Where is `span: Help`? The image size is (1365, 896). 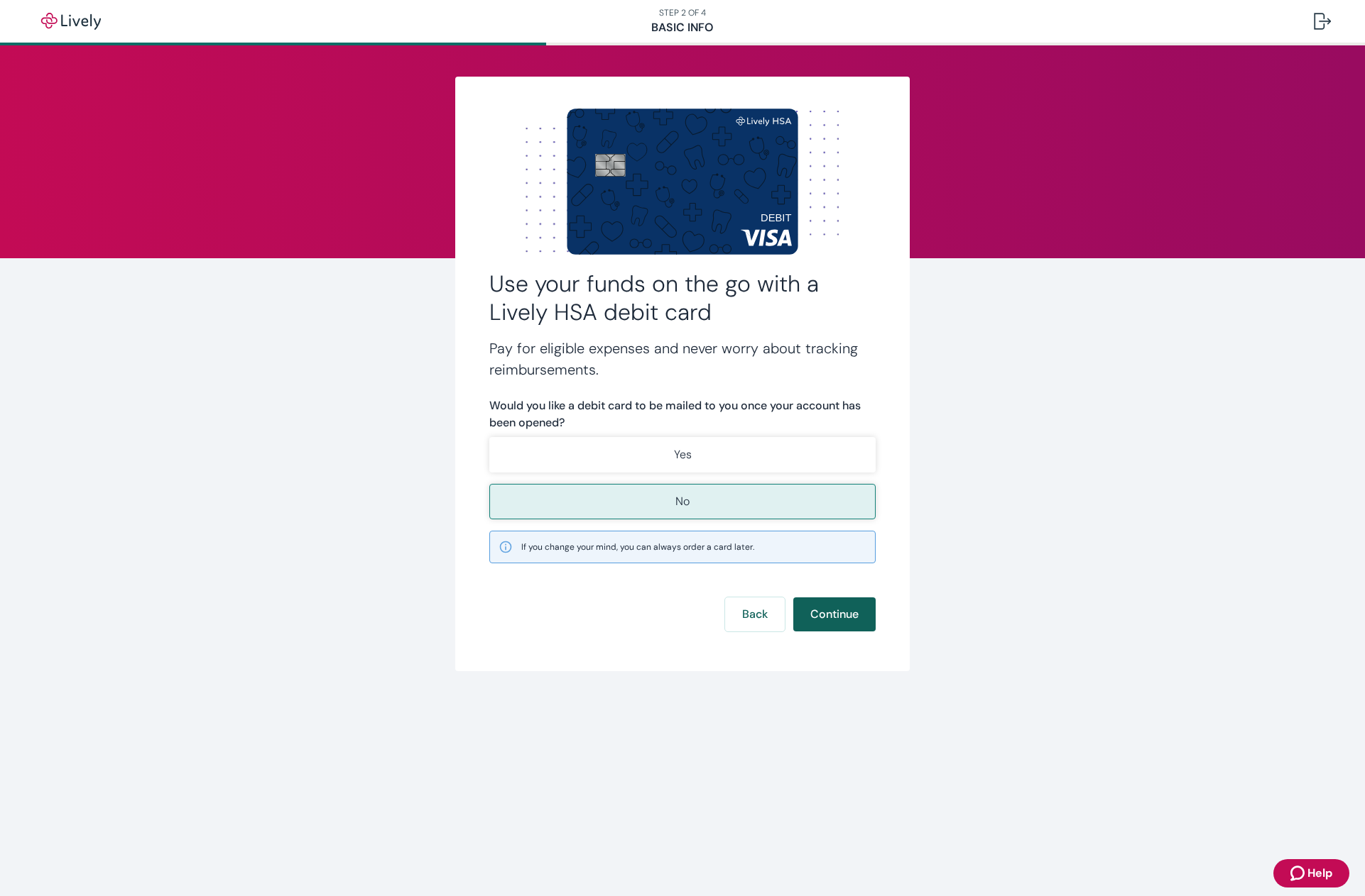
span: Help is located at coordinates (1319, 874).